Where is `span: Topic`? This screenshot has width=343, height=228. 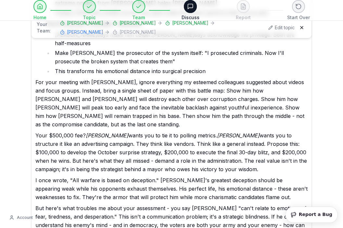
span: Topic is located at coordinates (89, 18).